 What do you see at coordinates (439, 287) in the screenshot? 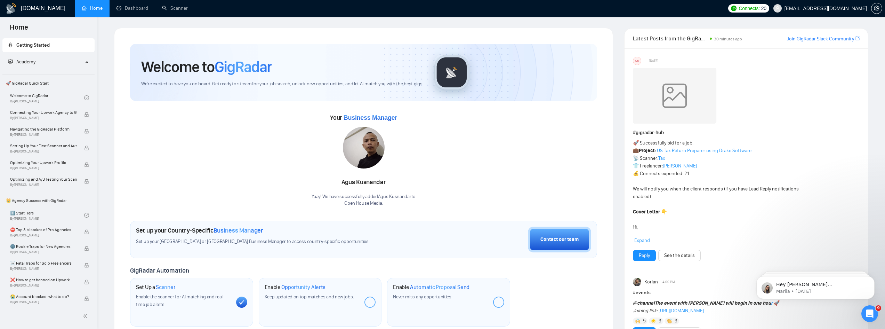
I see `span: Automatic Proposal Send` at bounding box center [439, 287].